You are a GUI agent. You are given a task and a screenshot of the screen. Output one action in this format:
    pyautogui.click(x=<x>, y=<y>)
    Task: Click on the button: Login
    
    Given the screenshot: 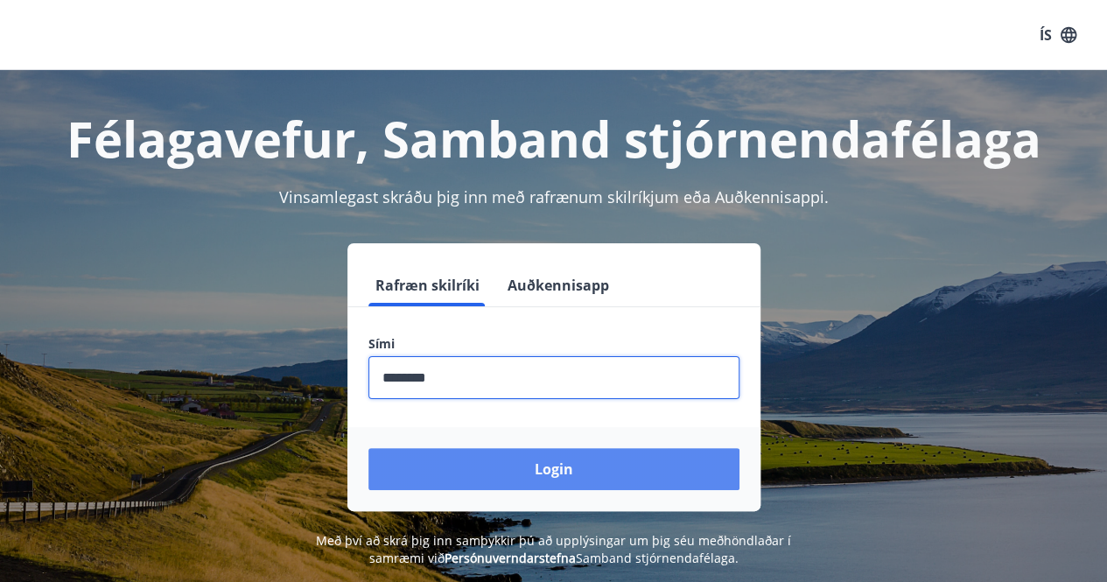 What is the action you would take?
    pyautogui.click(x=554, y=469)
    